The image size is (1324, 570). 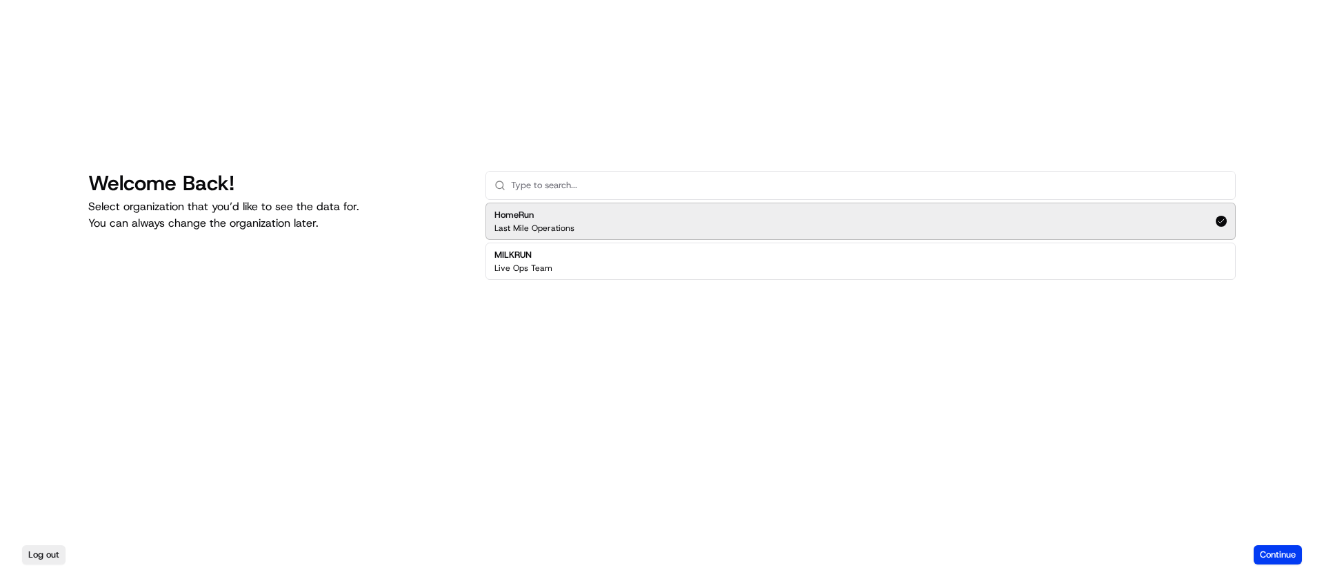 What do you see at coordinates (523, 255) in the screenshot?
I see `h2: MILKRUN` at bounding box center [523, 255].